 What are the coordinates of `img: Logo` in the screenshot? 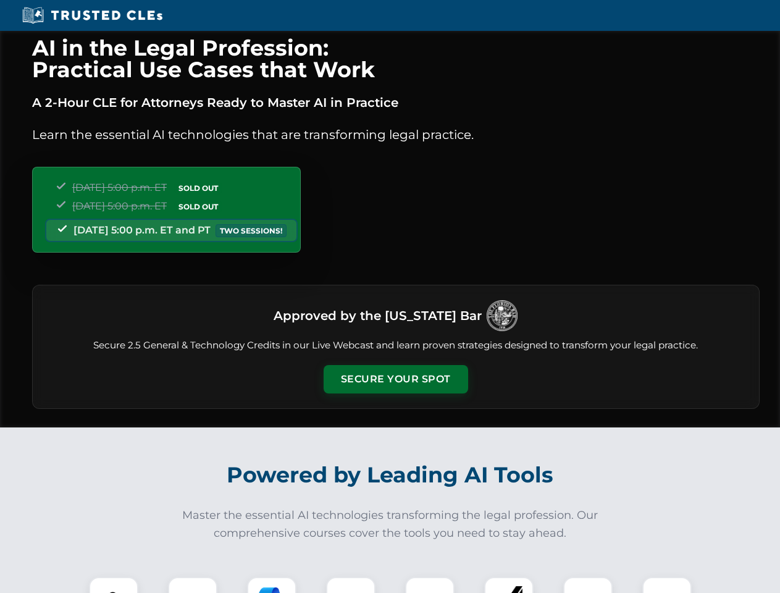 It's located at (502, 316).